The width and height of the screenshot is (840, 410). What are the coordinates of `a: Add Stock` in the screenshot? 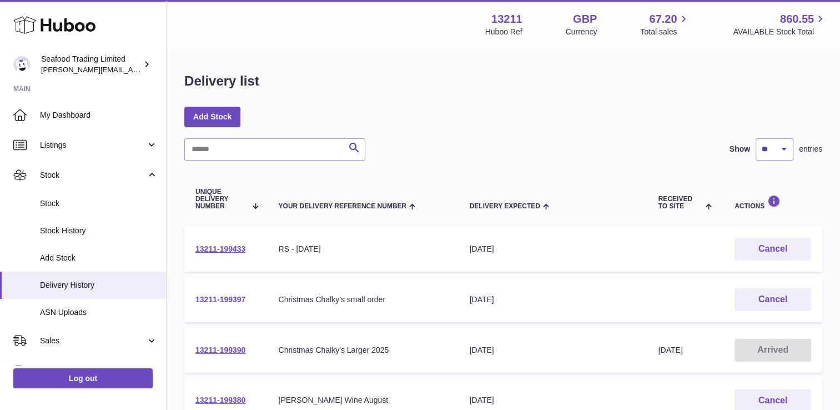 It's located at (212, 117).